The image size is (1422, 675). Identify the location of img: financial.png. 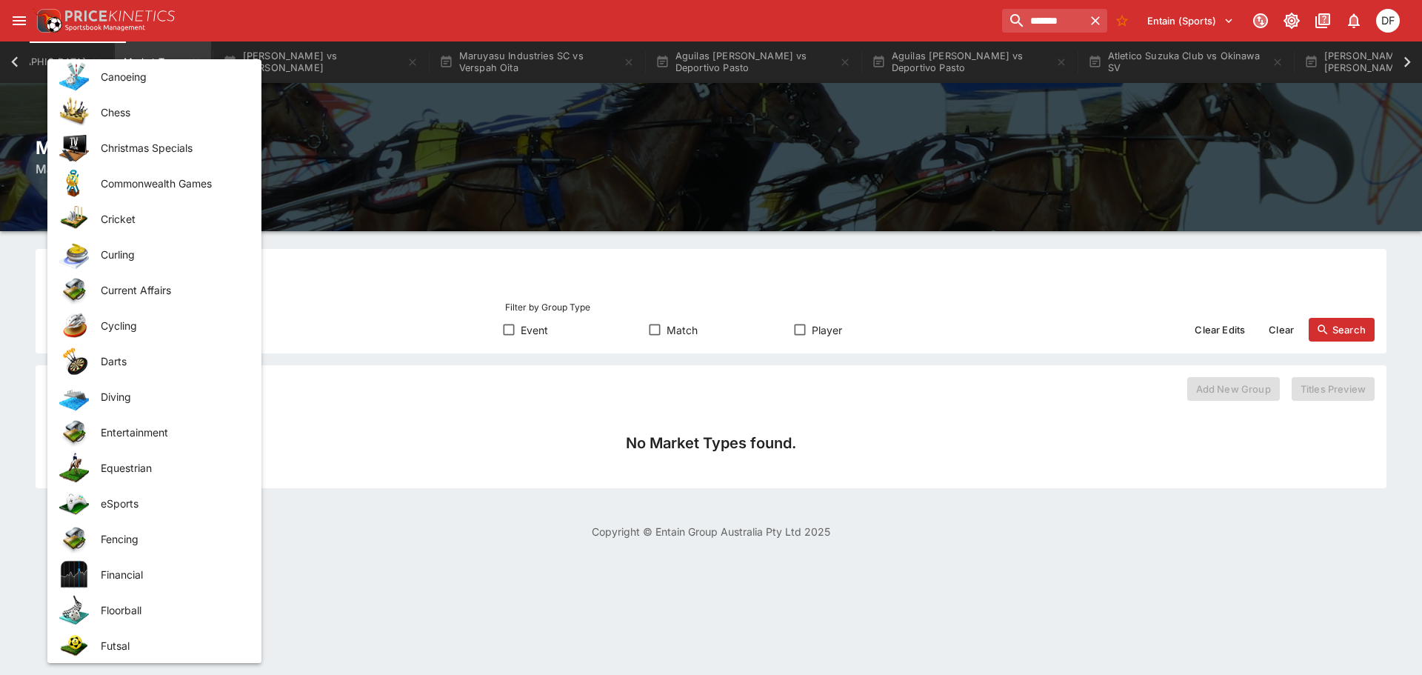
(74, 574).